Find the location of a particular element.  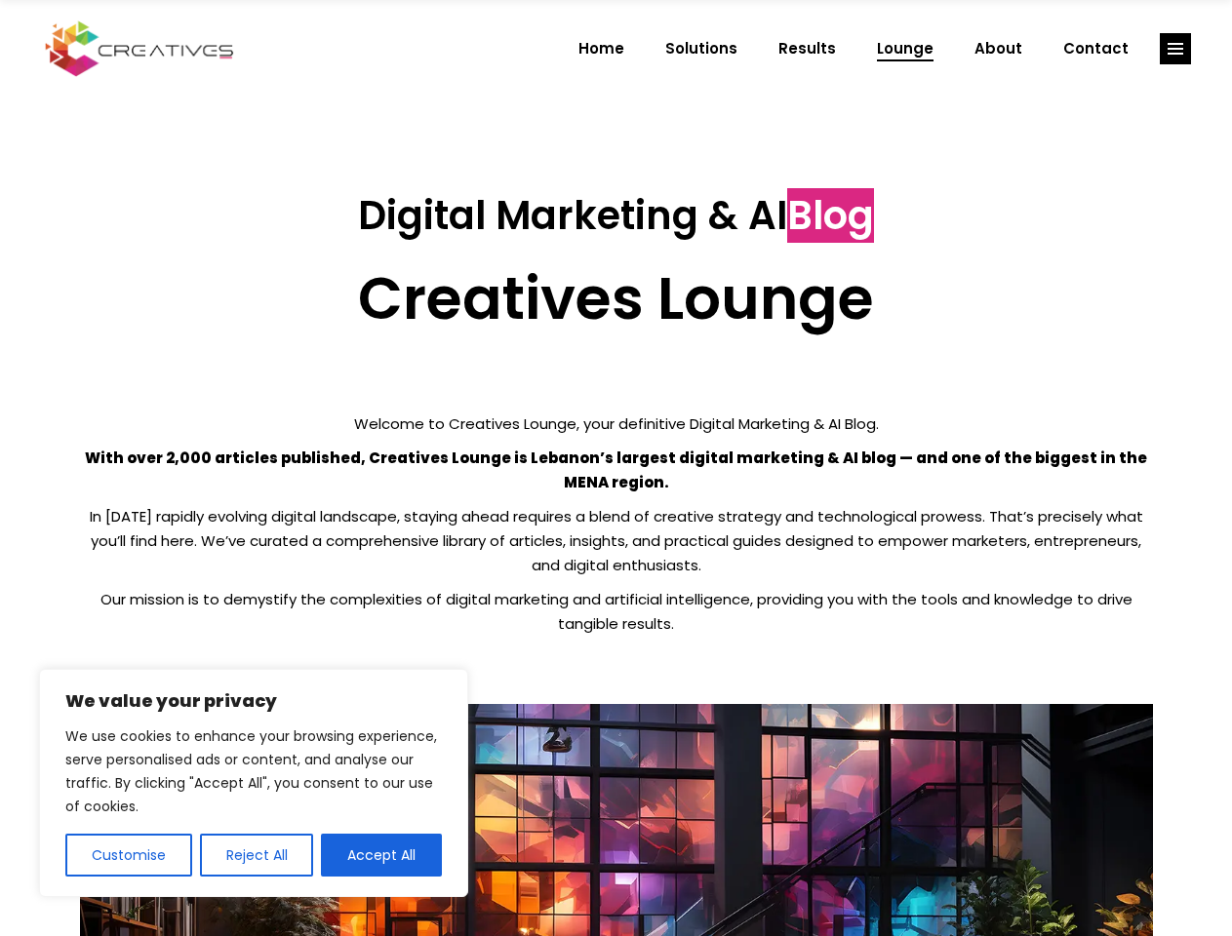

a: Solutions is located at coordinates (701, 49).